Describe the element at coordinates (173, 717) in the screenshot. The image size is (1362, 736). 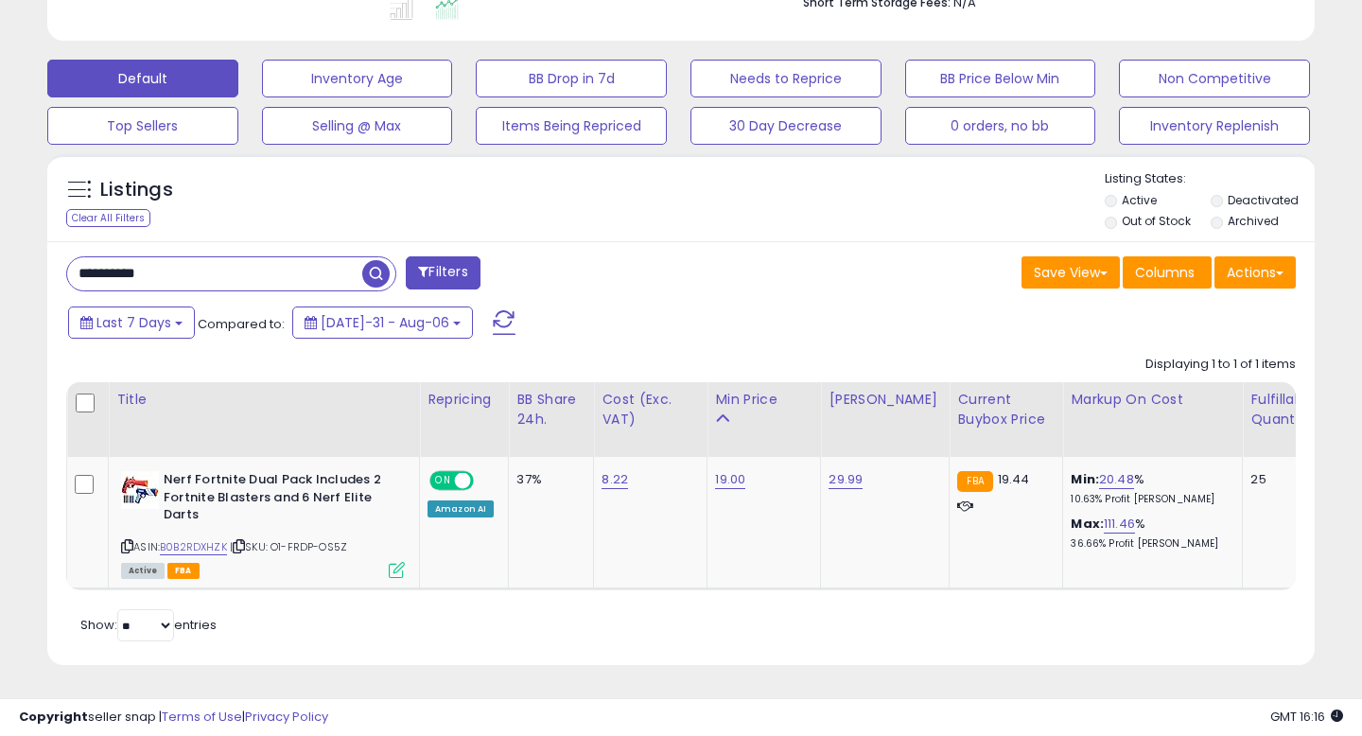
I see `div: seller snap | |` at that location.